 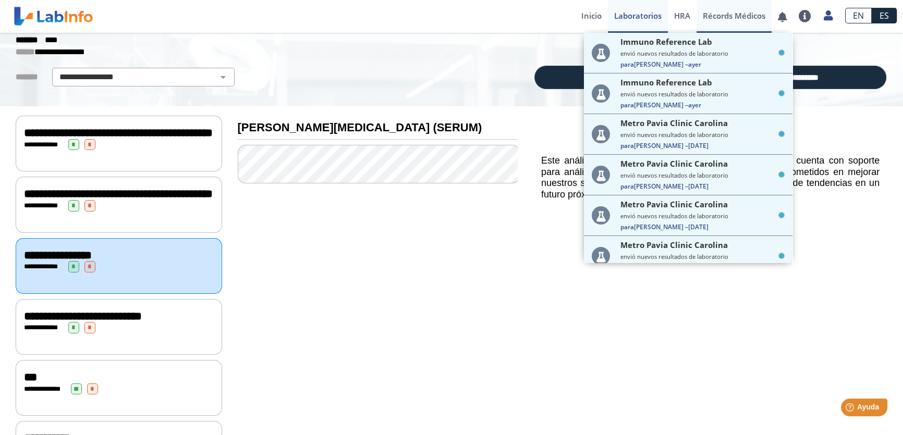 What do you see at coordinates (682, 16) in the screenshot?
I see `span: HRA` at bounding box center [682, 16].